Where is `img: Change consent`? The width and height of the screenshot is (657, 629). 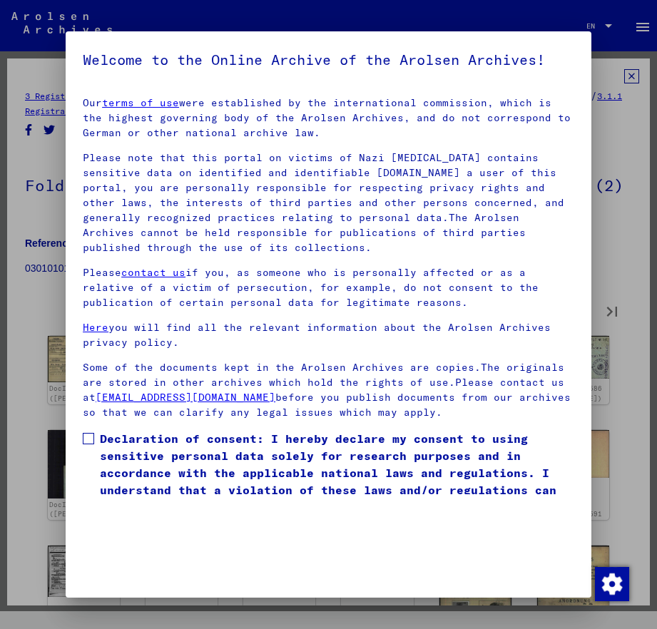 img: Change consent is located at coordinates (612, 584).